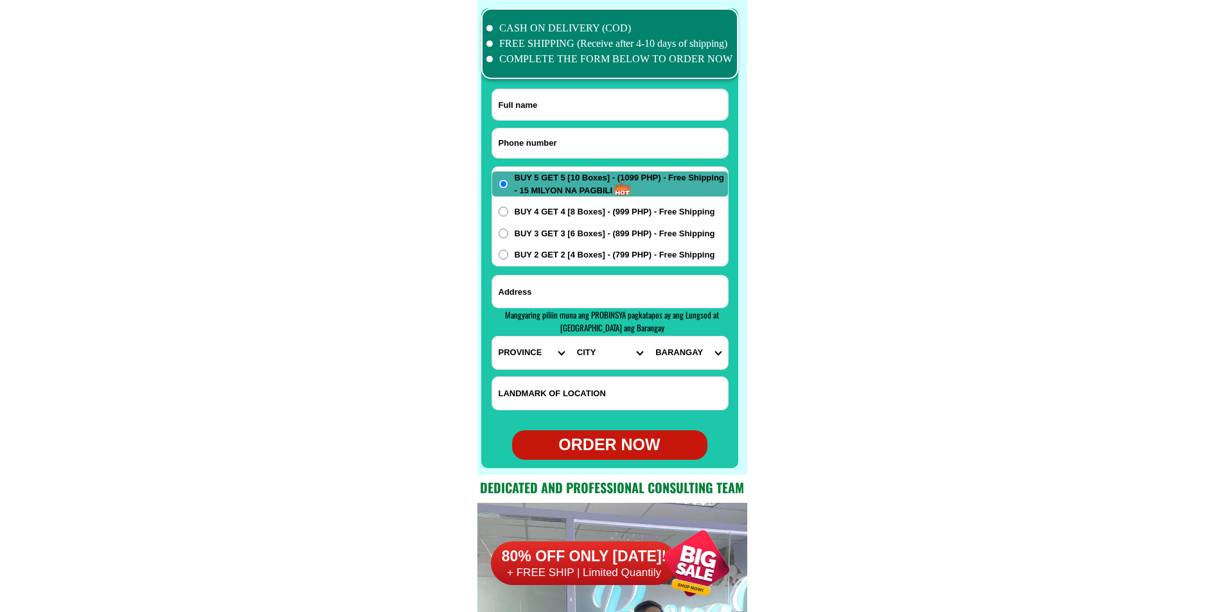 The image size is (1224, 612). Describe the element at coordinates (503, 211) in the screenshot. I see `input: BUY 4 GET 4 [8 Boxes] - (999 PHP) - Free Shipping` at that location.